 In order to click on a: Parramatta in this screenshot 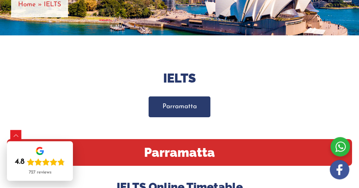, I will do `click(179, 107)`.